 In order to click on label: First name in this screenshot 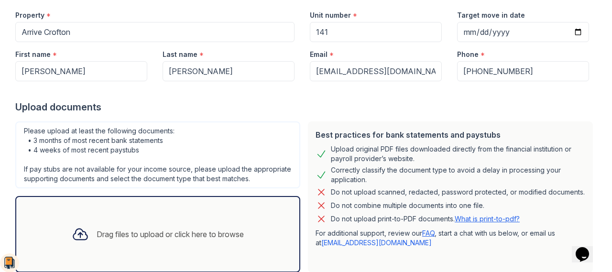, I will do `click(33, 55)`.